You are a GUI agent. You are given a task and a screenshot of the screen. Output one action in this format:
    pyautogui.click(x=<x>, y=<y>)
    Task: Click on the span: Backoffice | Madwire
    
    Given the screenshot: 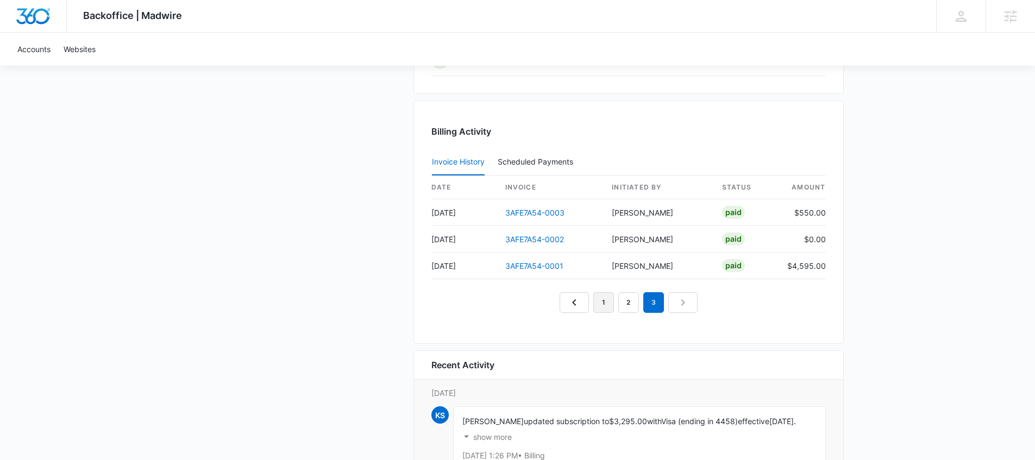 What is the action you would take?
    pyautogui.click(x=133, y=15)
    